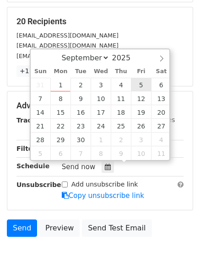 This screenshot has height=267, width=200. I want to click on span: October 5, 2025, so click(41, 153).